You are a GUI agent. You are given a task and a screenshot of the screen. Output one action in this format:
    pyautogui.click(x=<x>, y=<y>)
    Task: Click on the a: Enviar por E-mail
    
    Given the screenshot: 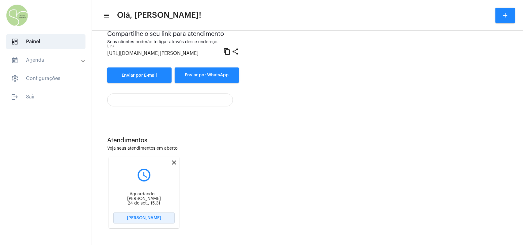 What is the action you would take?
    pyautogui.click(x=140, y=75)
    